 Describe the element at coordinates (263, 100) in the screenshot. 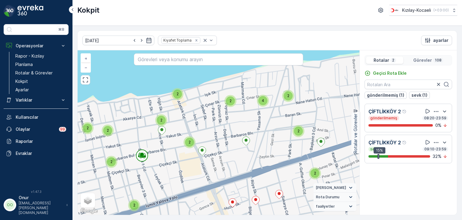

I see `div: 4` at that location.